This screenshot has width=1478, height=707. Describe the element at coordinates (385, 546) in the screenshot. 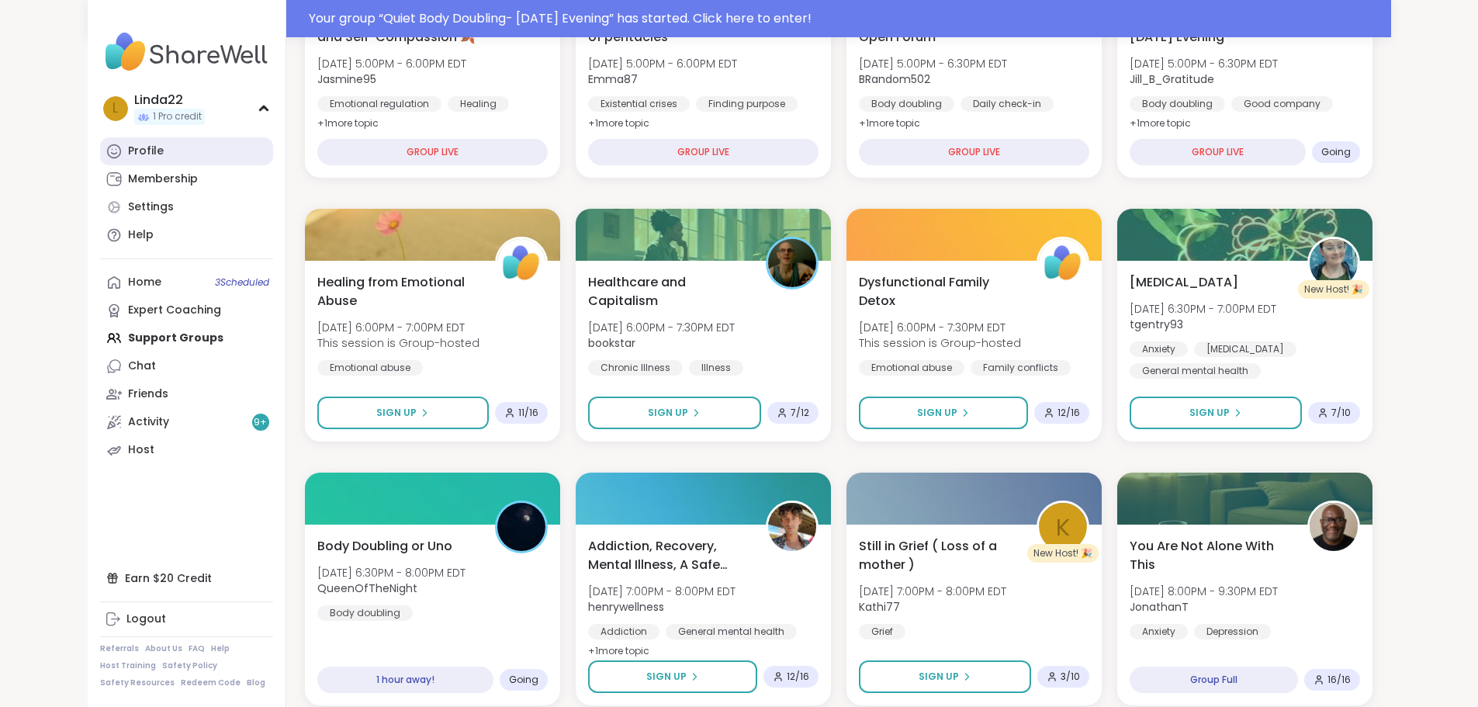

I see `span: Body Doubling or Uno` at that location.